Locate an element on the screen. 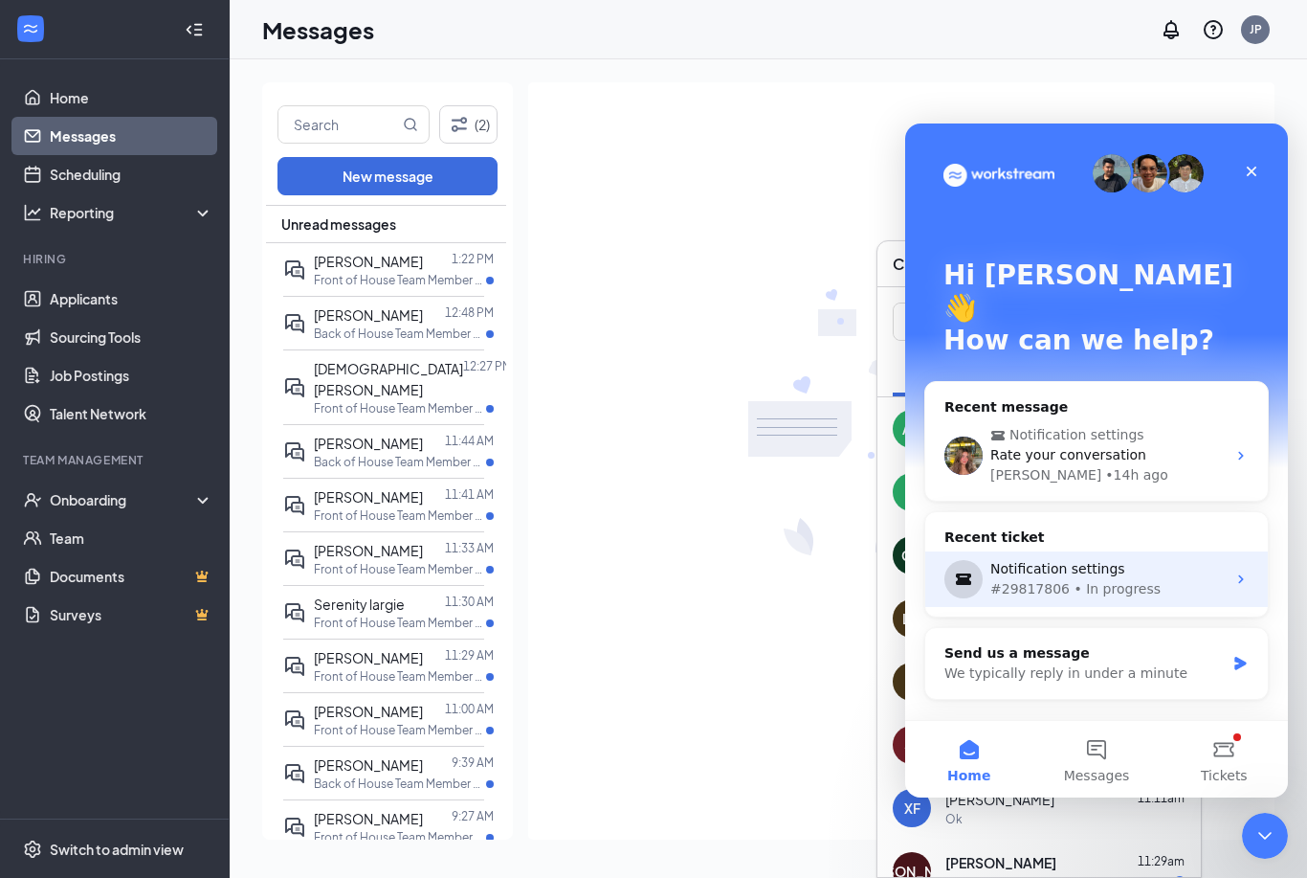 The image size is (1307, 878). svg: Filter is located at coordinates (459, 124).